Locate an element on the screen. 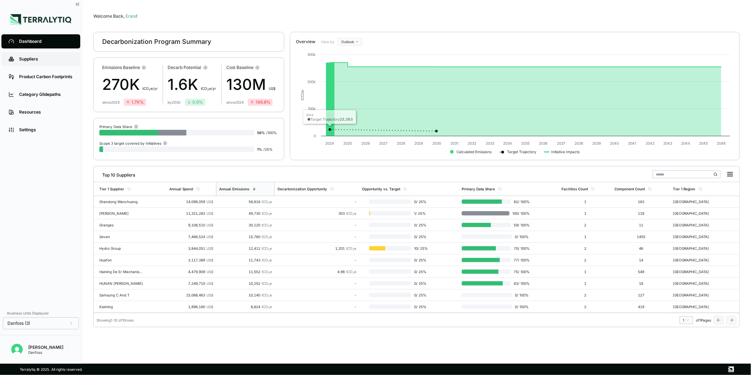 The height and width of the screenshot is (375, 751). span: t CO e/yr is located at coordinates (209, 88).